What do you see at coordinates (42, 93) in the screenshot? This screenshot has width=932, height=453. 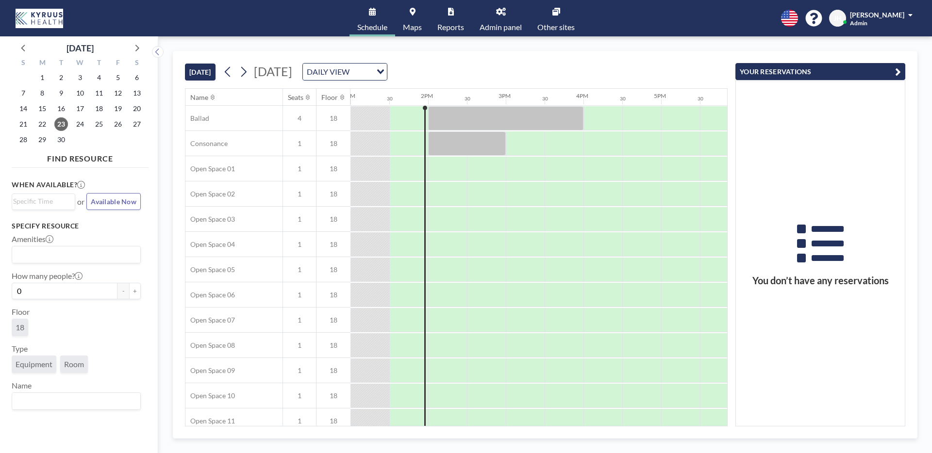 I see `span: Monday, September 8, 2025` at bounding box center [42, 93].